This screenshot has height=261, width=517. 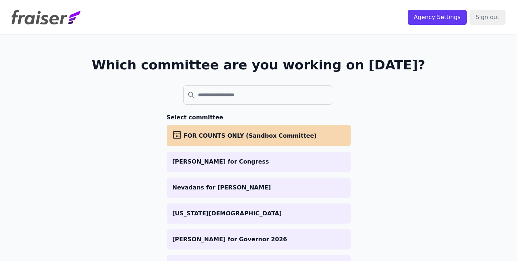 What do you see at coordinates (488, 17) in the screenshot?
I see `input: Sign out` at bounding box center [488, 17].